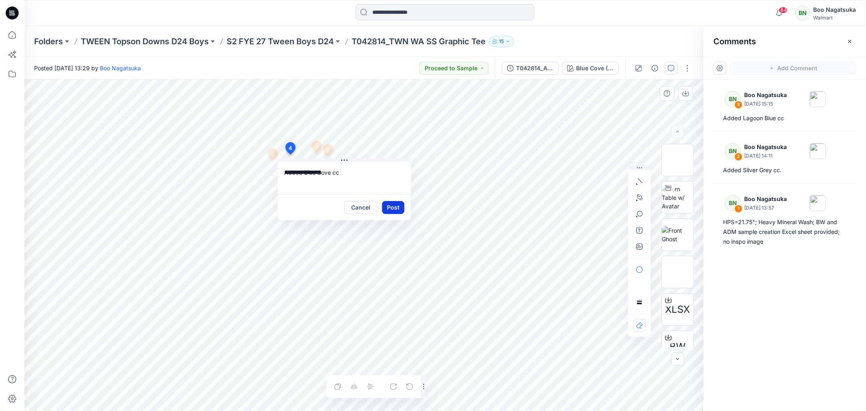  I want to click on p: TWEEN Topson Downs D24 Boys, so click(144, 41).